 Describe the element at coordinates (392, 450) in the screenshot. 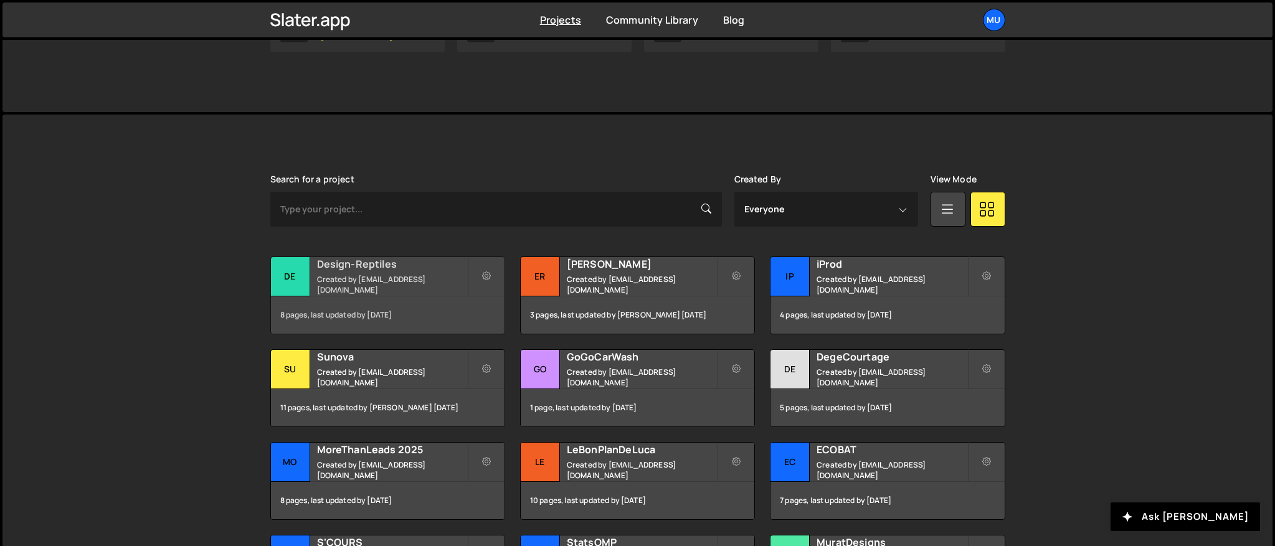

I see `h2: MoreThanLeads 2025` at that location.